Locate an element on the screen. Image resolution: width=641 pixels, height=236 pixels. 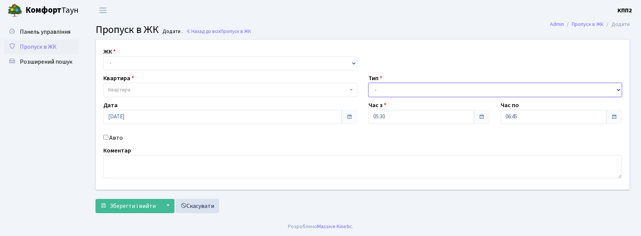
a: Скасувати is located at coordinates (197, 206).